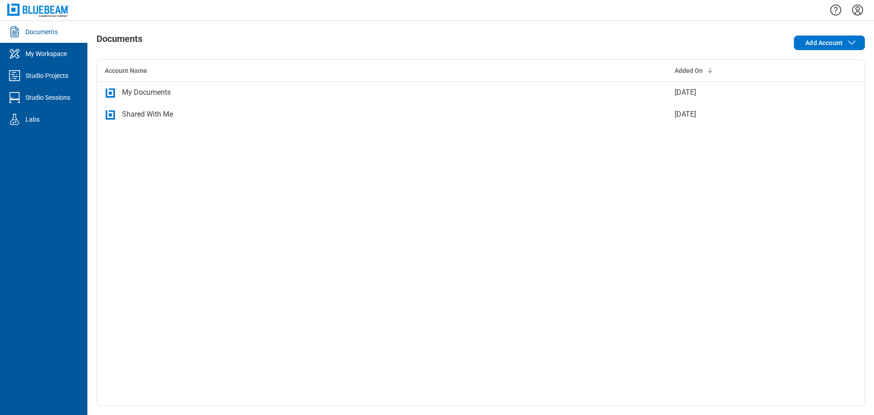  What do you see at coordinates (15, 97) in the screenshot?
I see `svg: Studio Sessions` at bounding box center [15, 97].